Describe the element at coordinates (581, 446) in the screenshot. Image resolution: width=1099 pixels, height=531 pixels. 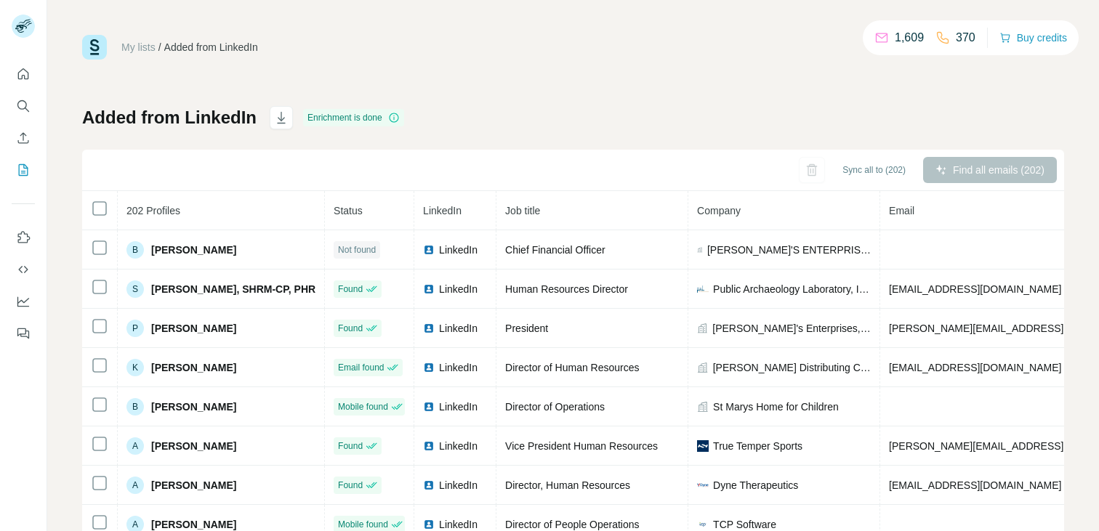
I see `span: Vice President Human Resources` at that location.